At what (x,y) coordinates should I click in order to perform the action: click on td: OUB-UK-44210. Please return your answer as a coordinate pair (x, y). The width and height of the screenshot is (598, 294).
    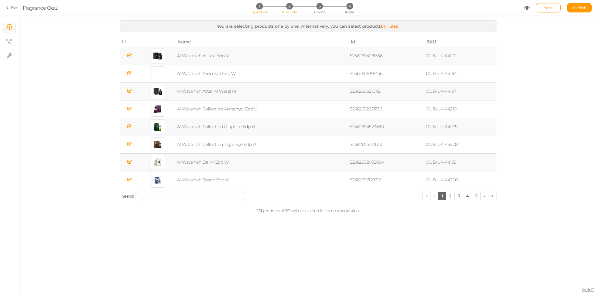
    Looking at the image, I should click on (461, 109).